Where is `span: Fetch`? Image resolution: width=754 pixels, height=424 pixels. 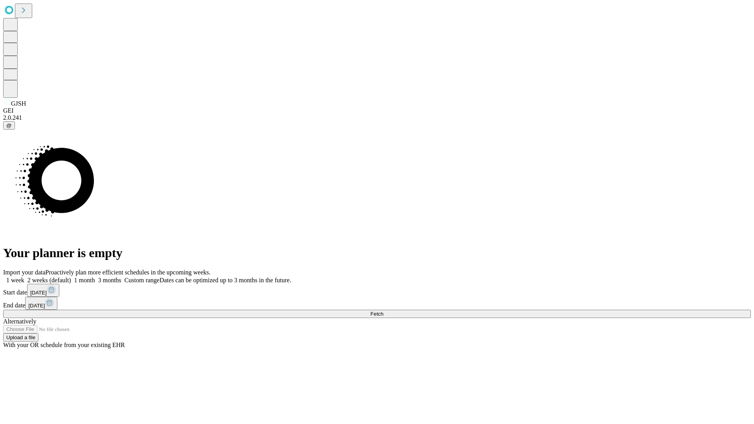
span: Fetch is located at coordinates (376, 314).